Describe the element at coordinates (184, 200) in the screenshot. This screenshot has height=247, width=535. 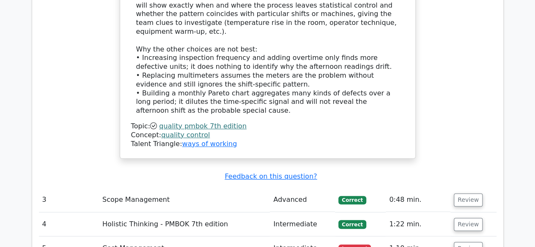
I see `td: Scope Management` at that location.